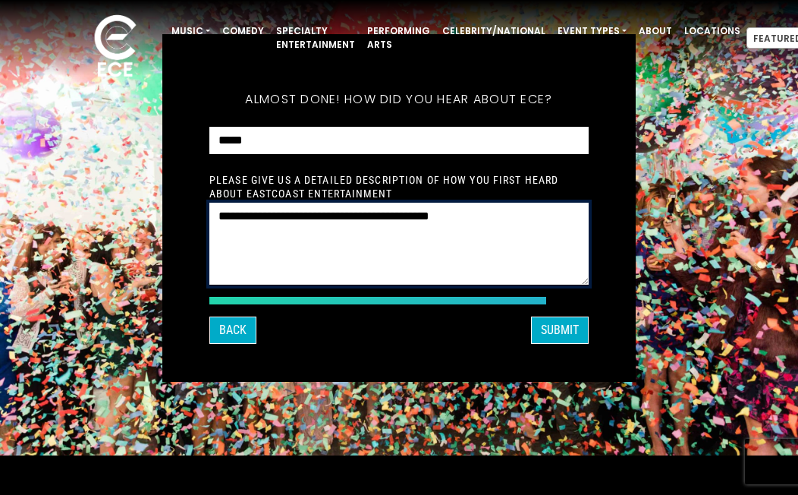 This screenshot has height=495, width=798. What do you see at coordinates (399, 140) in the screenshot?
I see `select: How did you hear about ECE` at bounding box center [399, 140].